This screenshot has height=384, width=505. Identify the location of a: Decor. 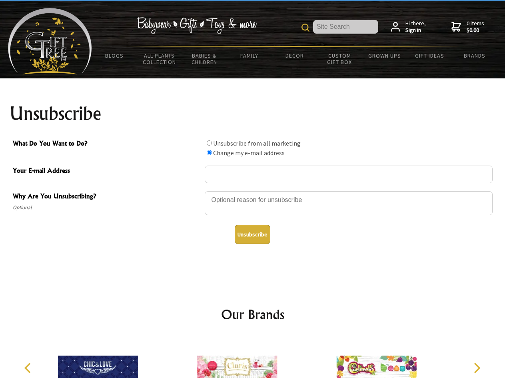
(294, 56).